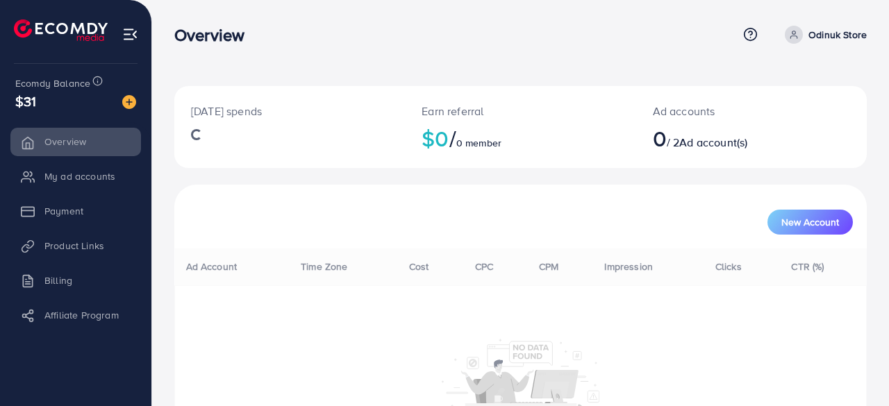 The height and width of the screenshot is (406, 889). Describe the element at coordinates (130, 34) in the screenshot. I see `img: menu` at that location.